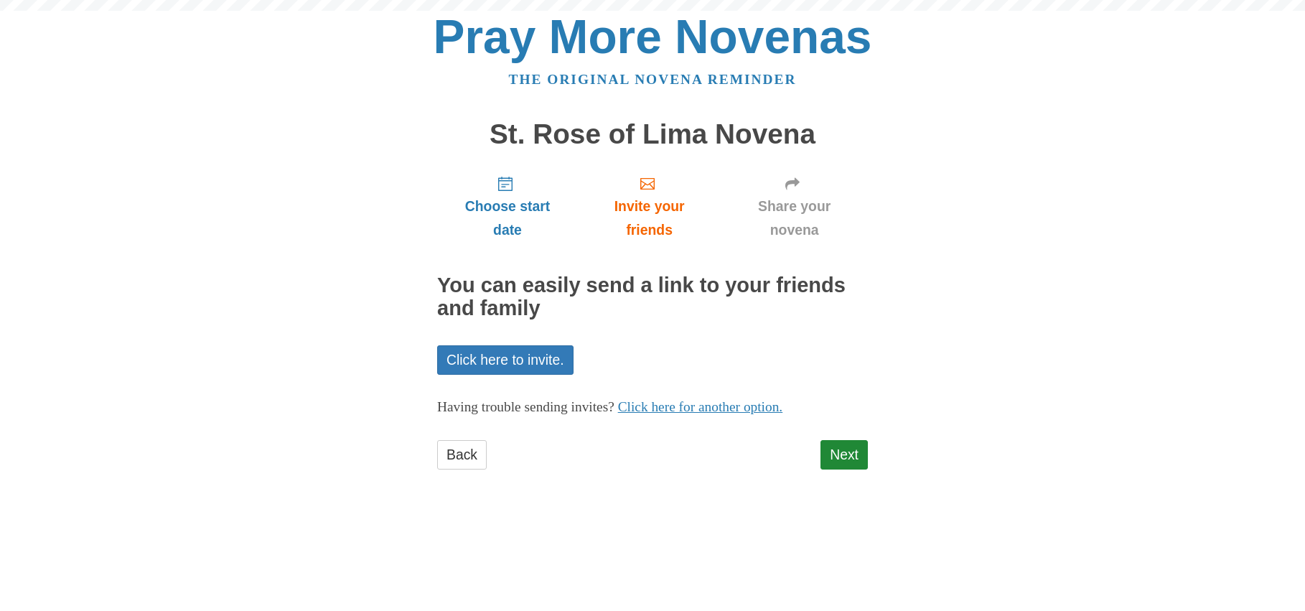 This screenshot has width=1305, height=611. Describe the element at coordinates (653, 297) in the screenshot. I see `h2: You can easily send a link to your friends and family` at that location.